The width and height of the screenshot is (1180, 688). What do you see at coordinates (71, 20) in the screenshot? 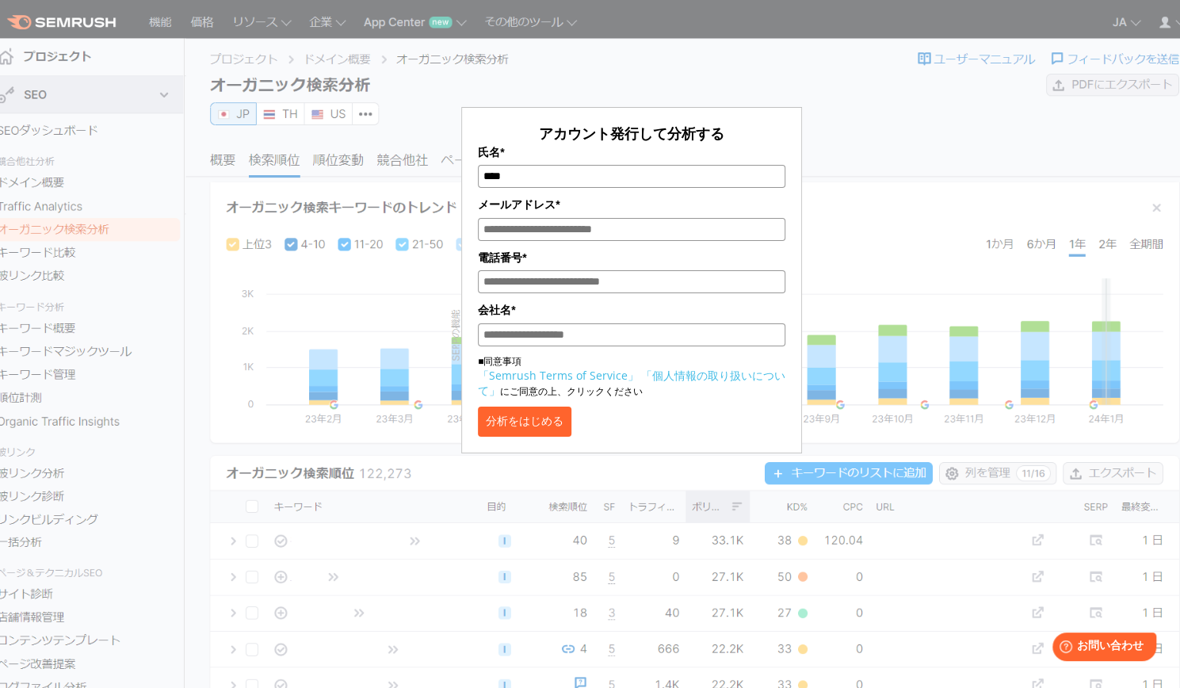
I see `span: お問い合わせ` at bounding box center [71, 20].